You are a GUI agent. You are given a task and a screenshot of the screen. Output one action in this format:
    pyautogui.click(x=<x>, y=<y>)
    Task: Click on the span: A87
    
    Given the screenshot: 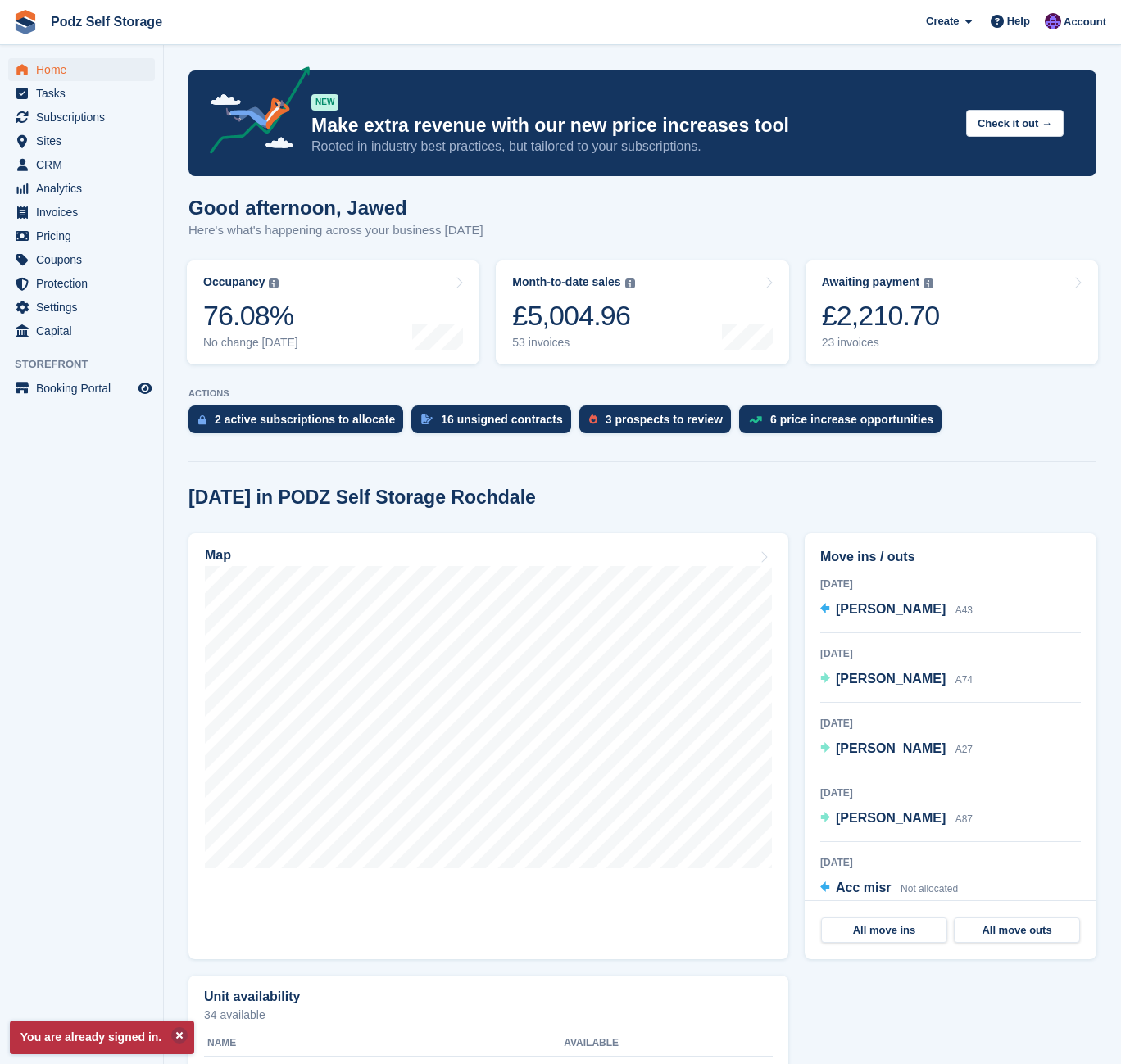 What is the action you would take?
    pyautogui.click(x=964, y=819)
    